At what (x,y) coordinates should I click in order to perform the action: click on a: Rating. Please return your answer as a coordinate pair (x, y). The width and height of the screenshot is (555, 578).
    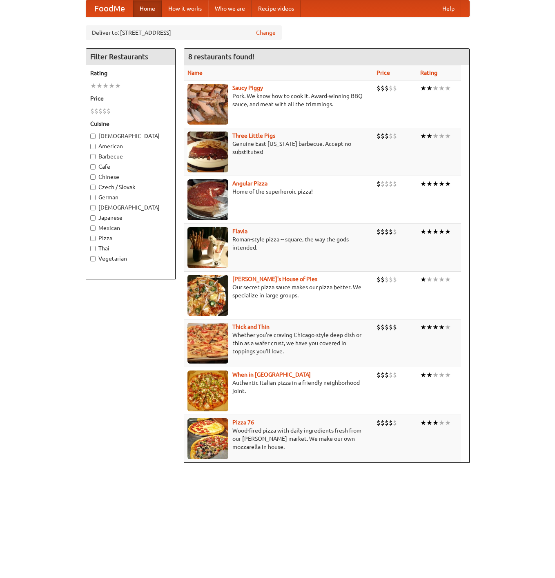
    Looking at the image, I should click on (429, 73).